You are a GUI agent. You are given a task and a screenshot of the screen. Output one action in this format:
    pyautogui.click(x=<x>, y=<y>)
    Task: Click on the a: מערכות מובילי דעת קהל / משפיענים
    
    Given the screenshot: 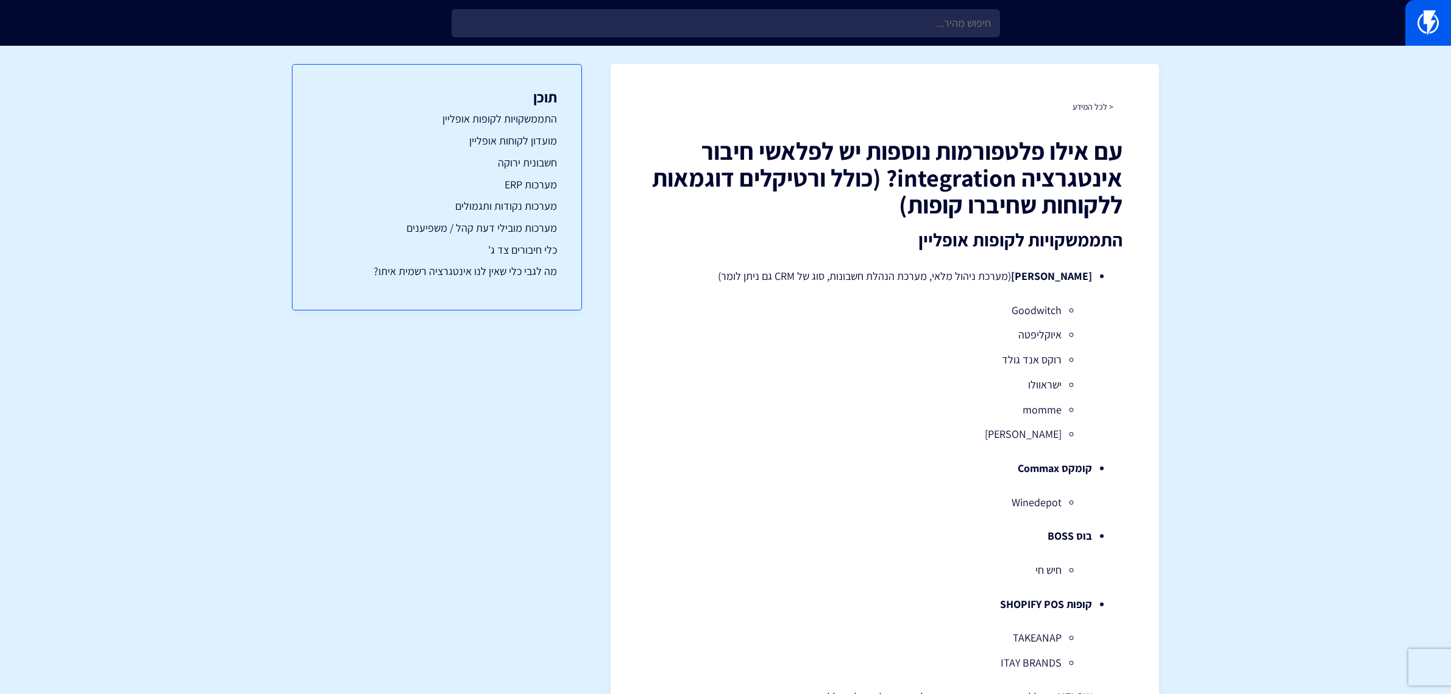 What is the action you would take?
    pyautogui.click(x=437, y=228)
    